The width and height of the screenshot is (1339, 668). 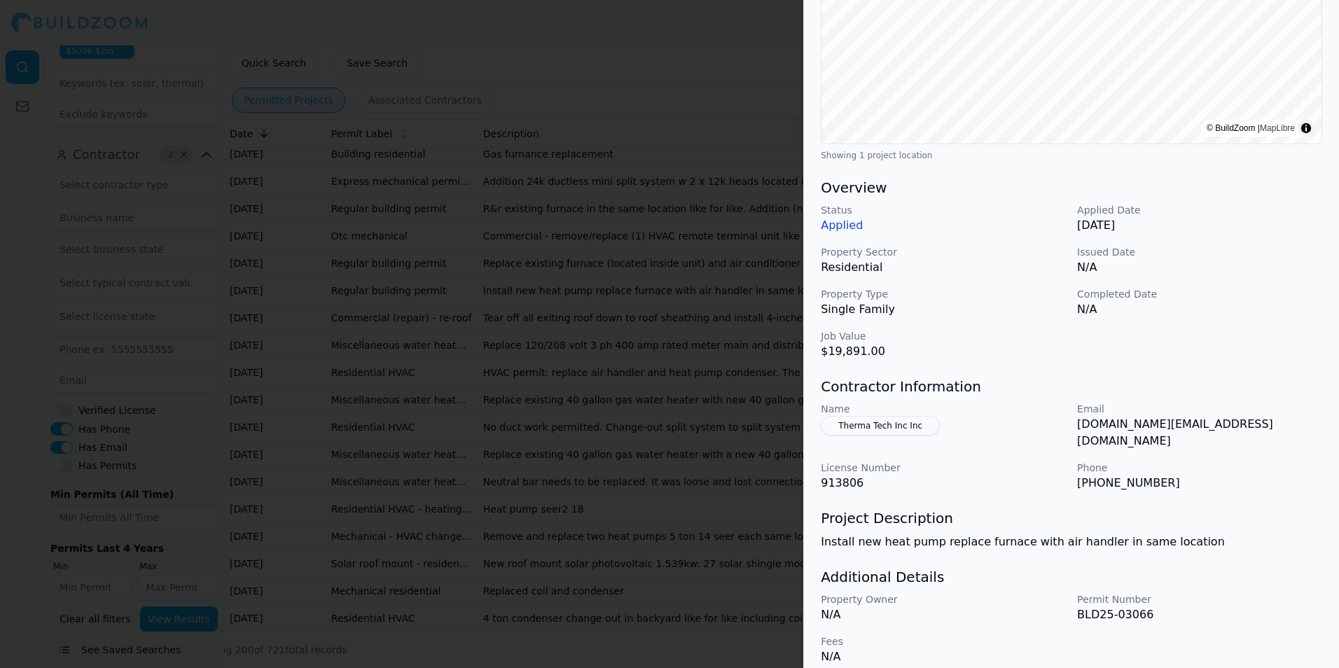 I want to click on p: License Number, so click(x=943, y=468).